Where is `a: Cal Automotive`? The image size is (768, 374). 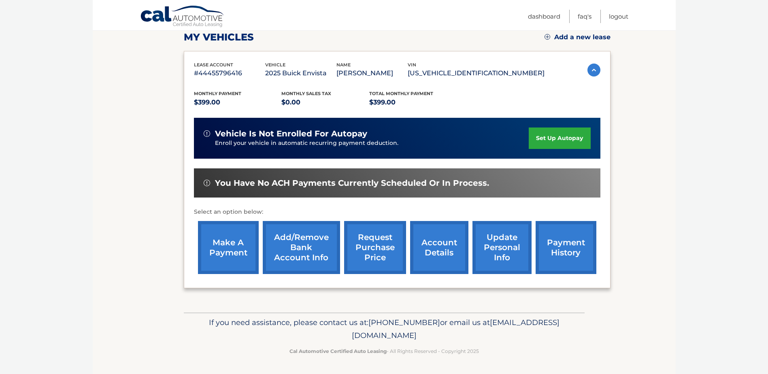
a: Cal Automotive is located at coordinates (183, 17).